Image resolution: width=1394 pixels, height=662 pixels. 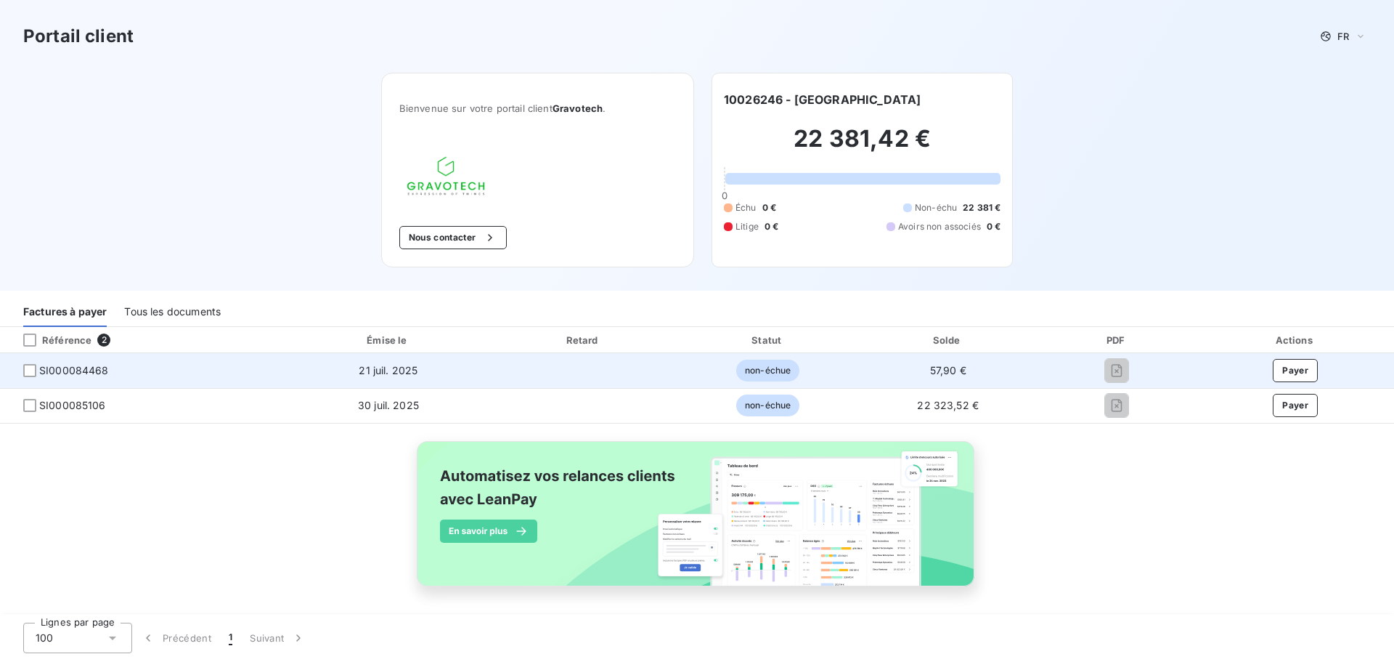 I want to click on span: 22 323,52 €, so click(x=948, y=405).